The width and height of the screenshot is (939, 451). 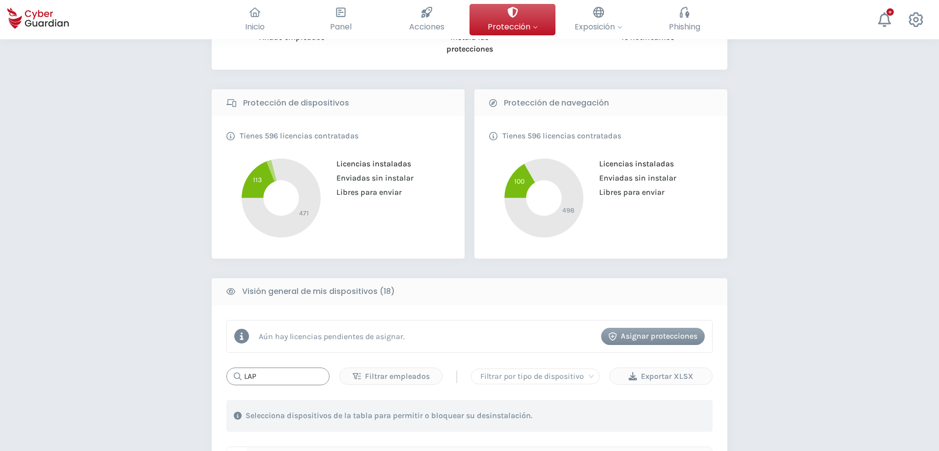 What do you see at coordinates (318, 292) in the screenshot?
I see `b: Visión general de mis dispositivos (18)` at bounding box center [318, 292].